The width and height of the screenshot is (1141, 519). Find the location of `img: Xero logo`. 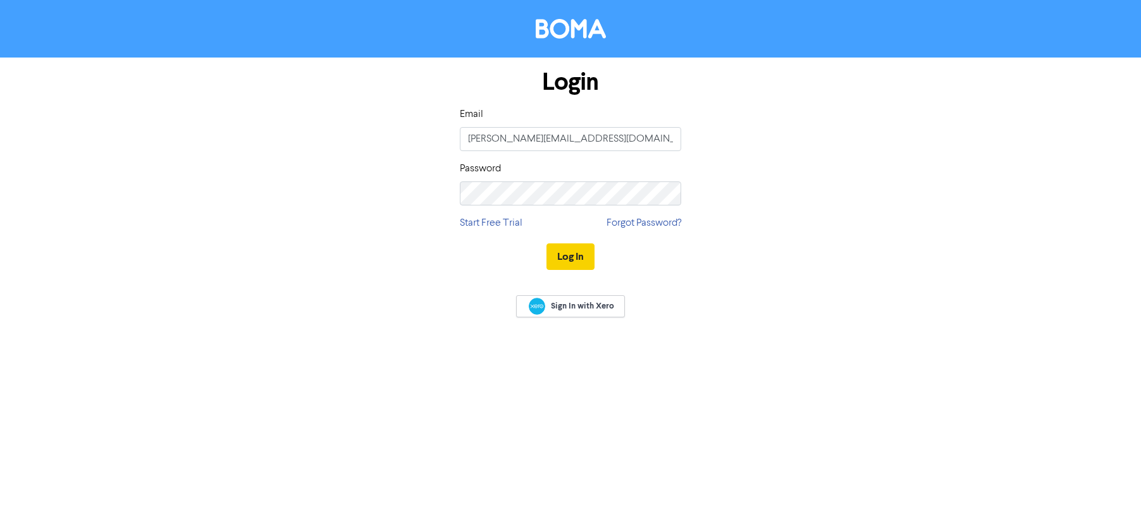

img: Xero logo is located at coordinates (537, 306).